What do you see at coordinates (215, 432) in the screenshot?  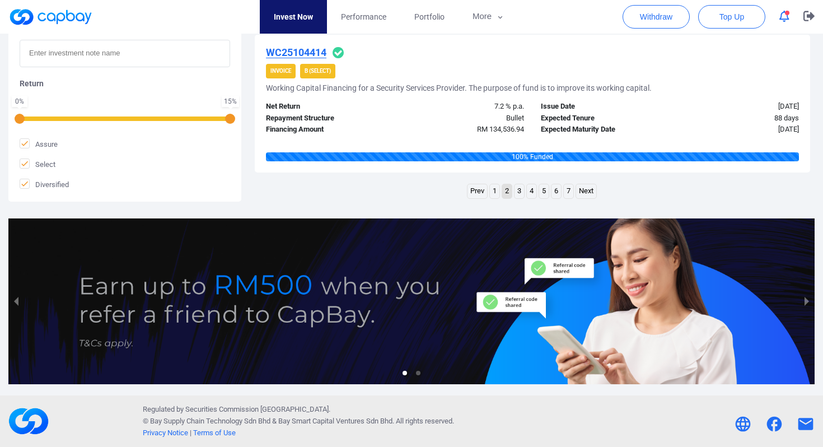 I see `a: Terms of Use` at bounding box center [215, 432].